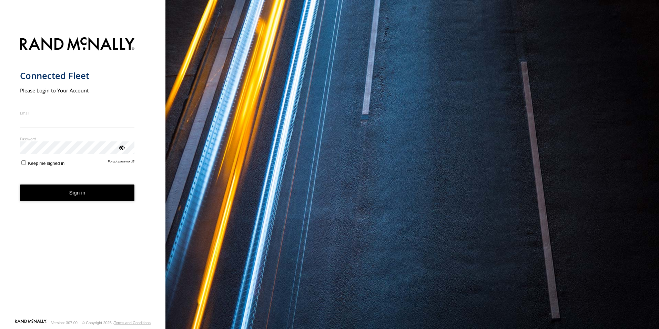 This screenshot has height=329, width=659. Describe the element at coordinates (77, 90) in the screenshot. I see `h2: Please Login to Your Account` at that location.